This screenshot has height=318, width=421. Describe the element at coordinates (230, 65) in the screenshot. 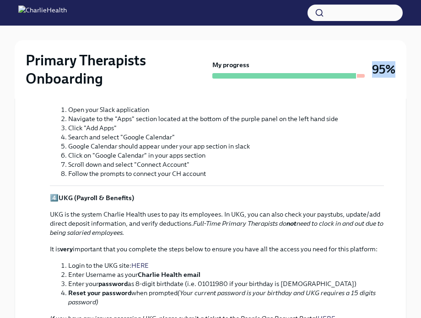

I see `strong: My progress` at that location.